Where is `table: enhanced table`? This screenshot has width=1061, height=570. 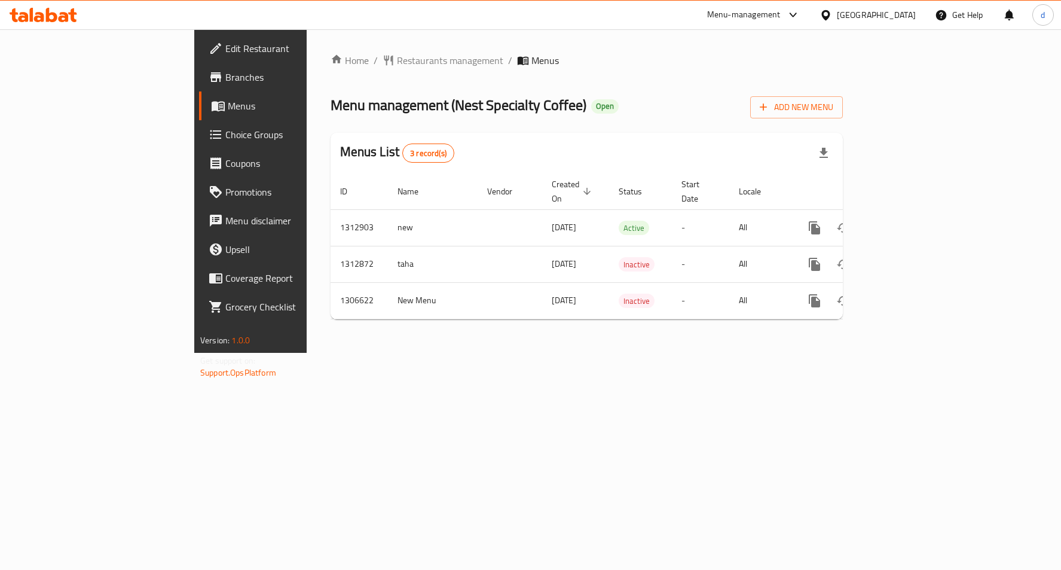 table: enhanced table is located at coordinates (628, 246).